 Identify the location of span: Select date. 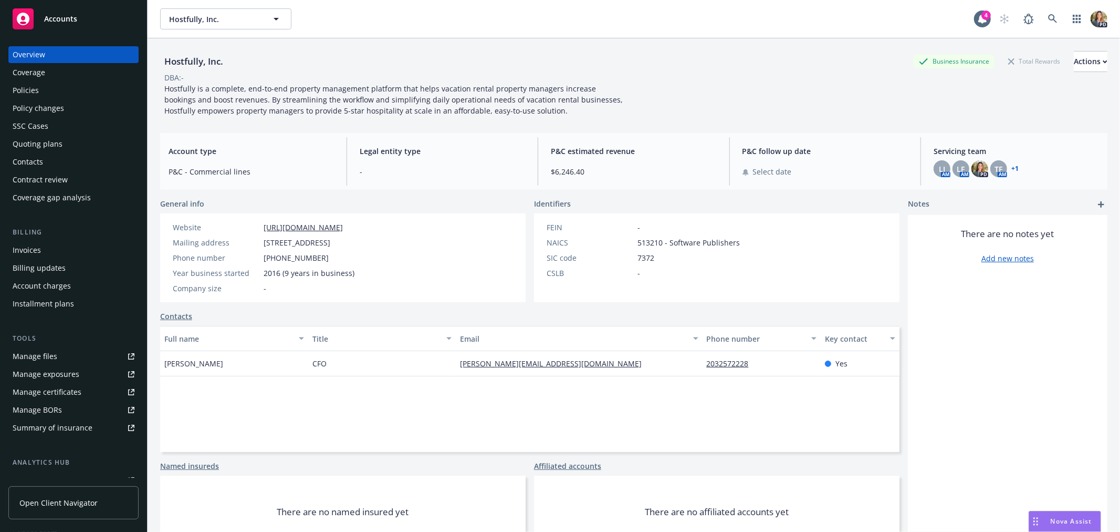
(773, 171).